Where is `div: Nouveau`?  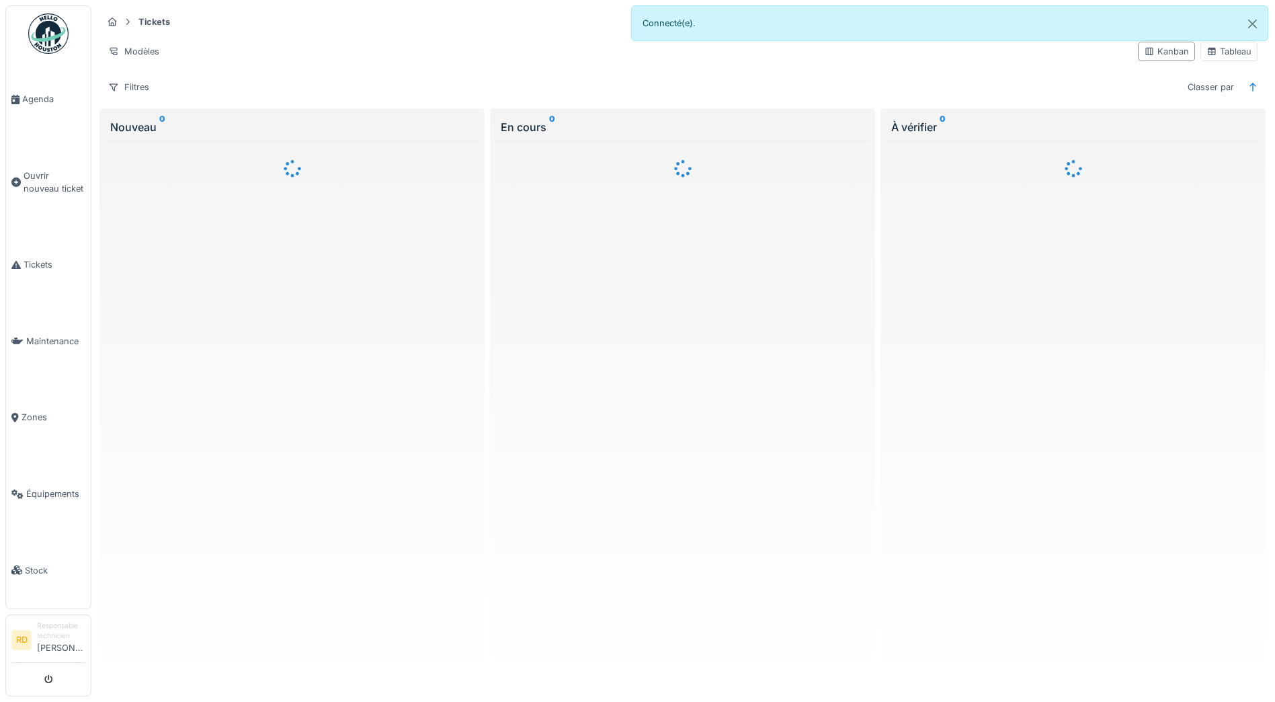 div: Nouveau is located at coordinates (292, 127).